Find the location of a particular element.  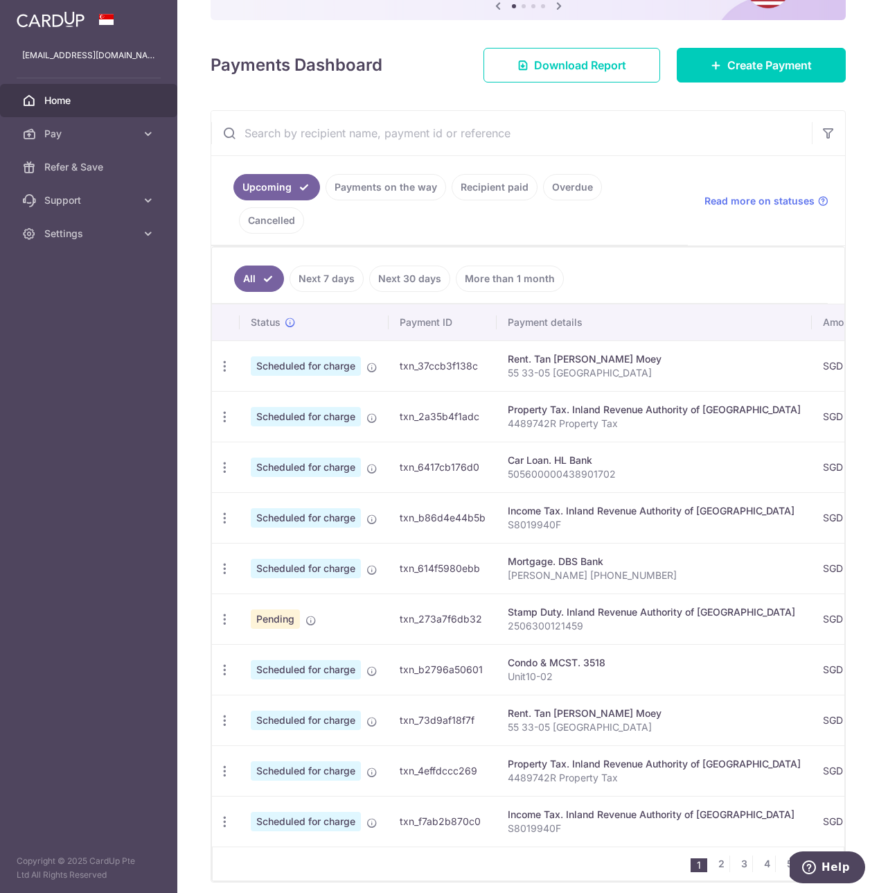

th: Payment ID is located at coordinates (443, 322).